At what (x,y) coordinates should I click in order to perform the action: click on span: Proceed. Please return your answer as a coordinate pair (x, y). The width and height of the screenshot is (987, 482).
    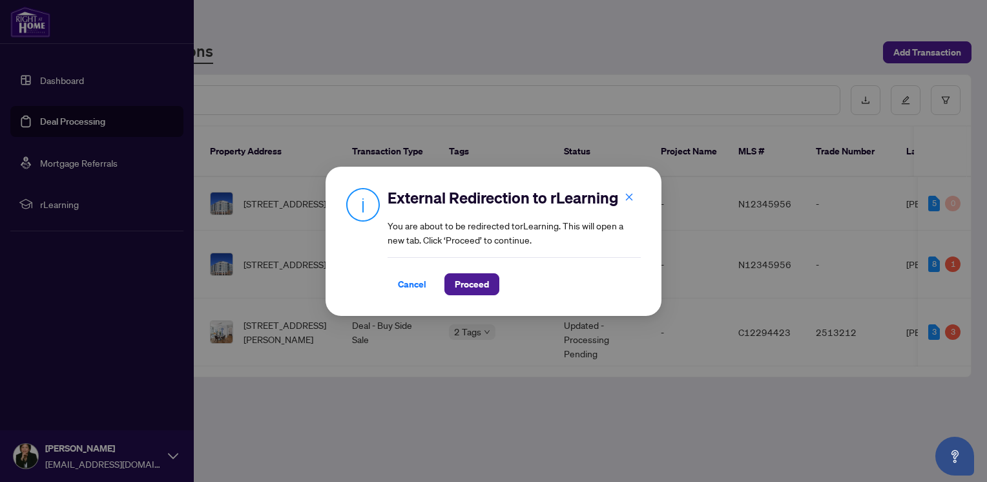
    Looking at the image, I should click on (472, 284).